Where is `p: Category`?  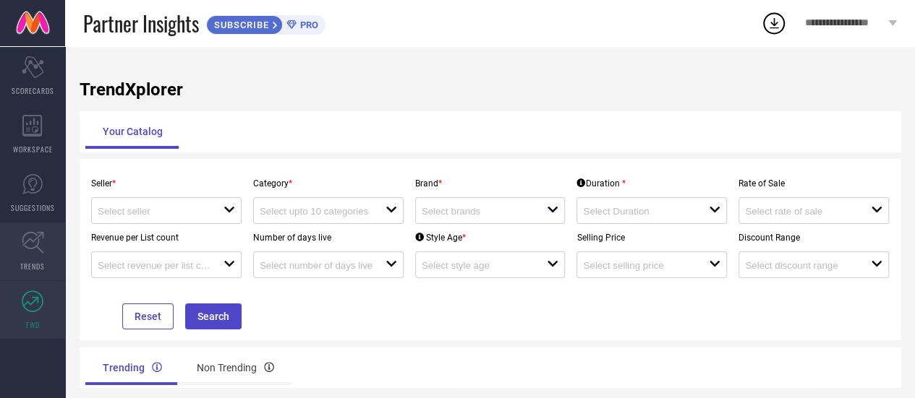 p: Category is located at coordinates (328, 184).